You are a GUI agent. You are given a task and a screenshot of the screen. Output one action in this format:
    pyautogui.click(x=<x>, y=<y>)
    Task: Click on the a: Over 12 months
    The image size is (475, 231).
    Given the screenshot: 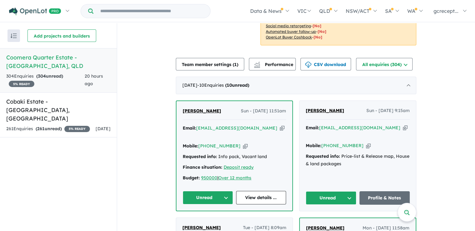 What is the action you would take?
    pyautogui.click(x=235, y=177)
    